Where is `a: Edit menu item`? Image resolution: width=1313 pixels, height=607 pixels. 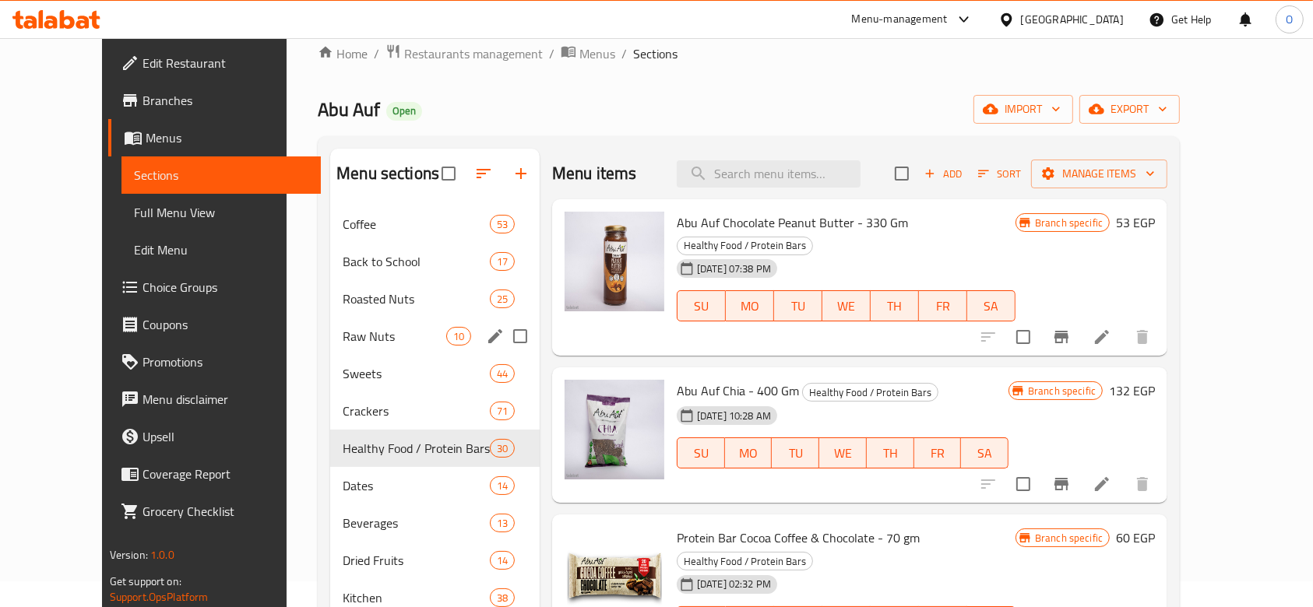
a: Edit menu item is located at coordinates (1102, 337).